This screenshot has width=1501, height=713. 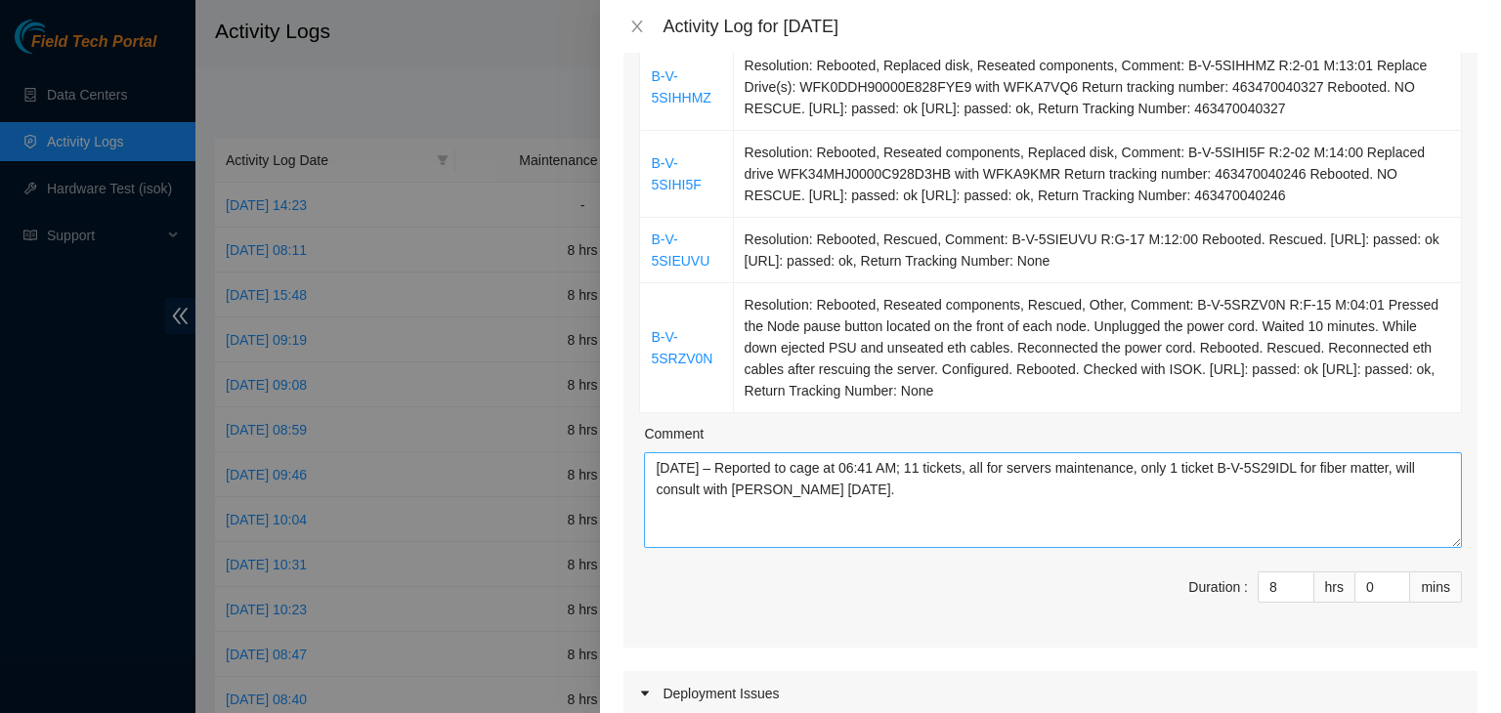 What do you see at coordinates (1098, 348) in the screenshot?
I see `td: Resolution: Rebooted, Reseated components, Rescued, Other, Comment: B-V-5SRZV0N R:F-15 M:04:01 Pr...` at bounding box center [1098, 348].